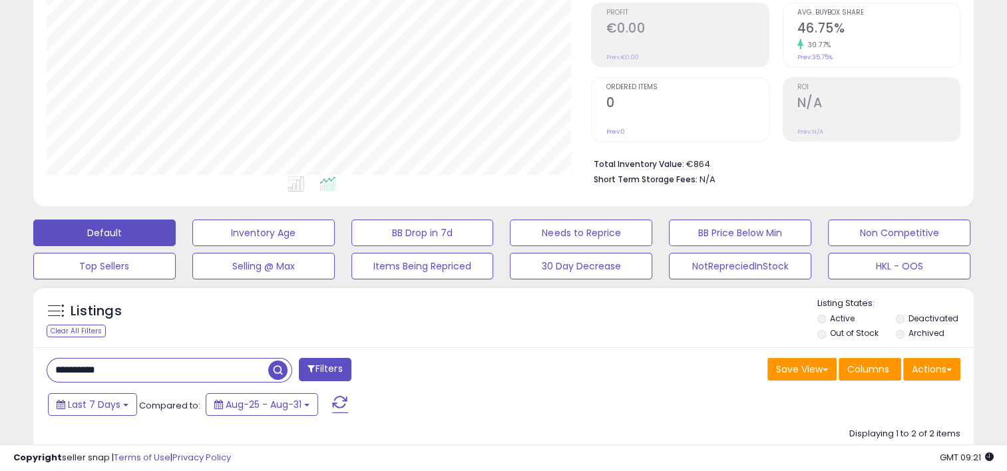 This screenshot has width=1007, height=471. What do you see at coordinates (802, 370) in the screenshot?
I see `button: Save View` at bounding box center [802, 370].